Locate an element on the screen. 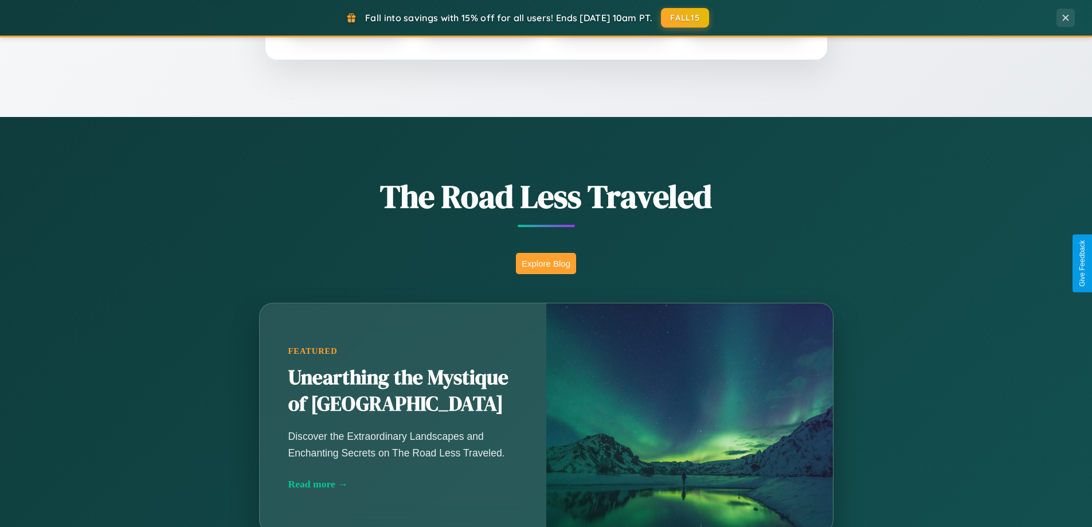 This screenshot has height=527, width=1092. h1: The Road Less Traveled is located at coordinates (546, 196).